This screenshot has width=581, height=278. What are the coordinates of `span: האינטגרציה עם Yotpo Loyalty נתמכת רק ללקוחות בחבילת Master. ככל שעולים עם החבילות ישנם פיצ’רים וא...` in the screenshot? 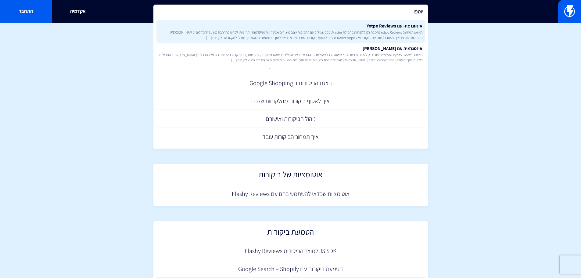 It's located at (291, 57).